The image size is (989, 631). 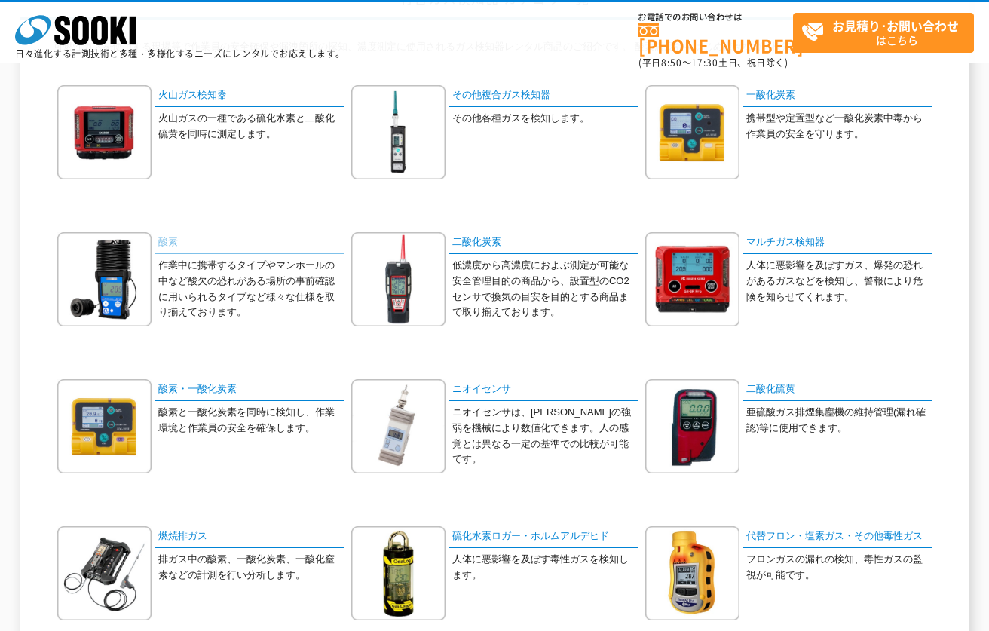 I want to click on span: はこちら, so click(x=888, y=32).